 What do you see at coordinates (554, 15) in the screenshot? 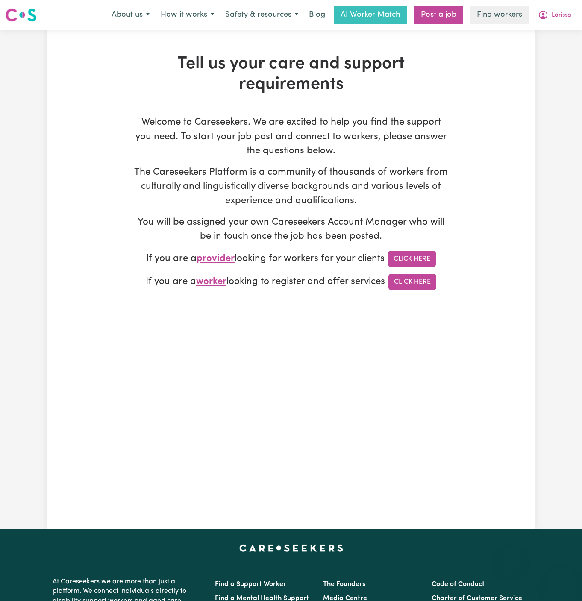
I see `button: My Account` at bounding box center [554, 15].